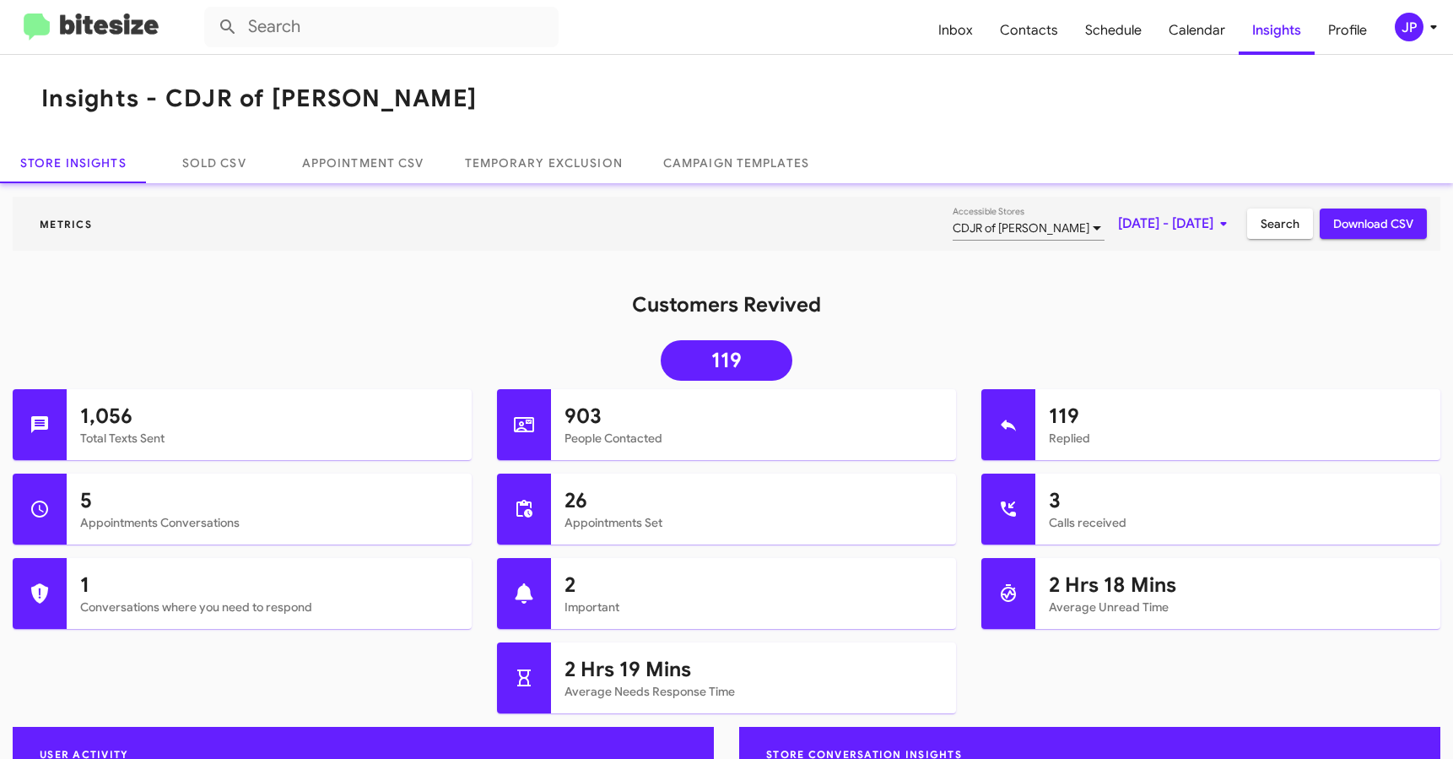 This screenshot has width=1453, height=759. Describe the element at coordinates (269, 607) in the screenshot. I see `mat-card-subtitle: Conversations where you need to respond` at that location.